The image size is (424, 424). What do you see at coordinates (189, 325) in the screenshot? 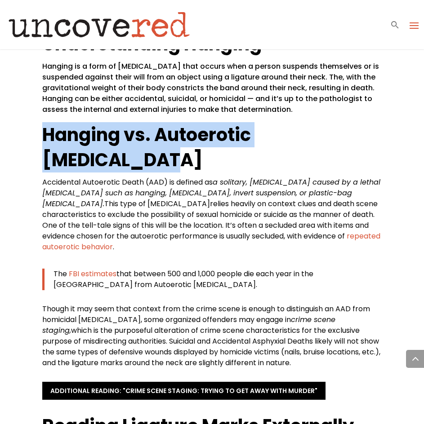
I see `span: crime scene staging,` at bounding box center [189, 325].